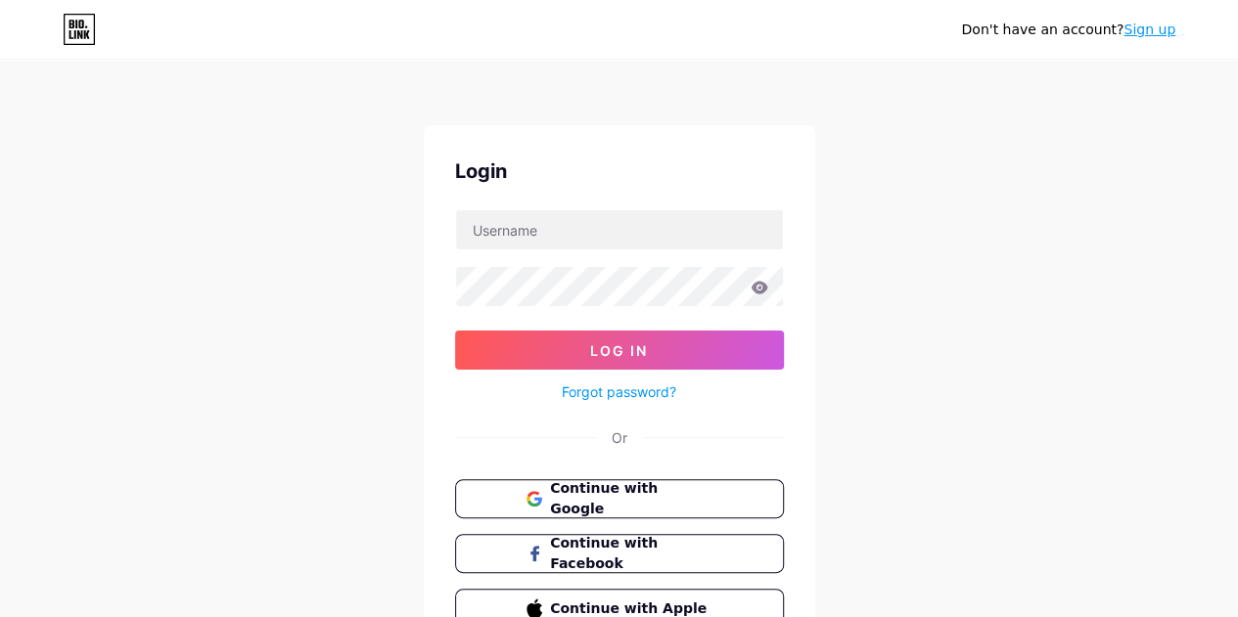  I want to click on div: Login, so click(619, 171).